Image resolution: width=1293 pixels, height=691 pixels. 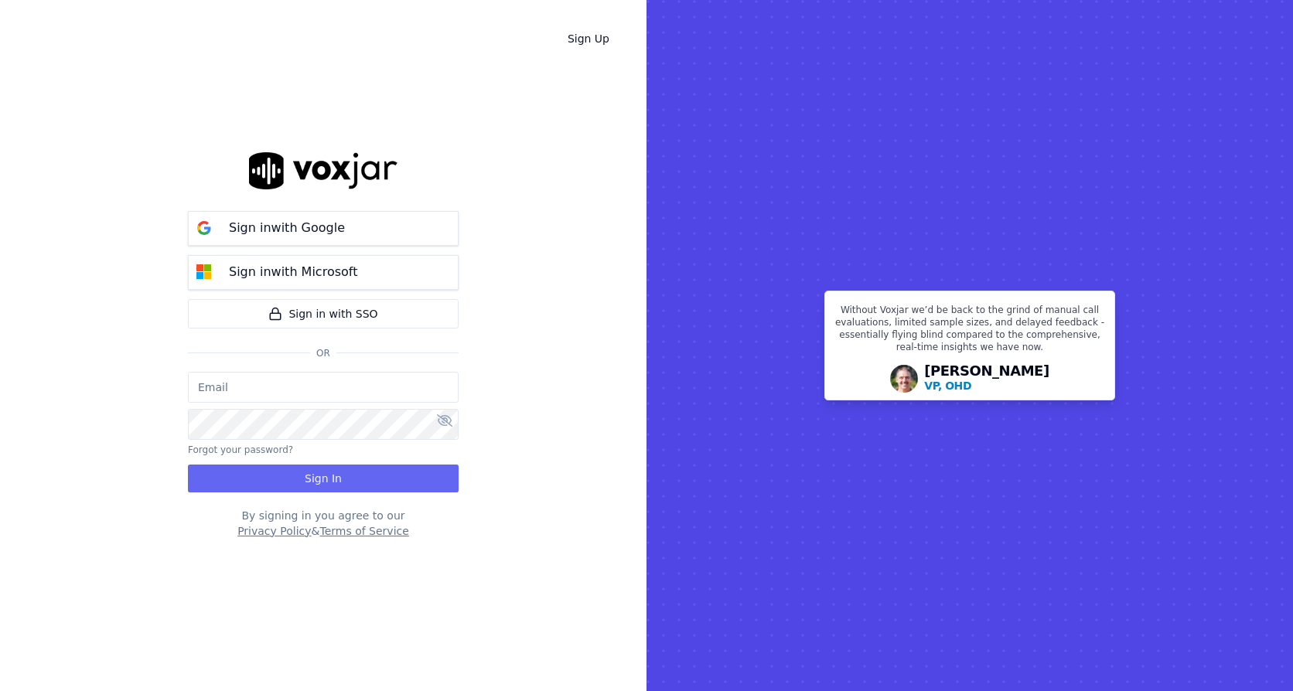 I want to click on p: Sign in with Google, so click(x=287, y=228).